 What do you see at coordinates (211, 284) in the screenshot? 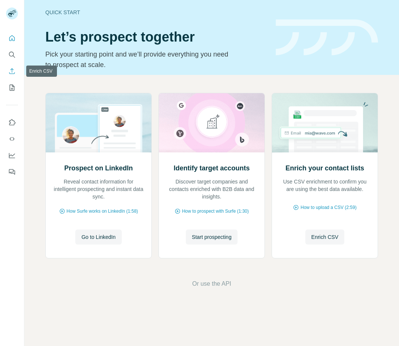
I see `span: Or use the API` at bounding box center [211, 284].